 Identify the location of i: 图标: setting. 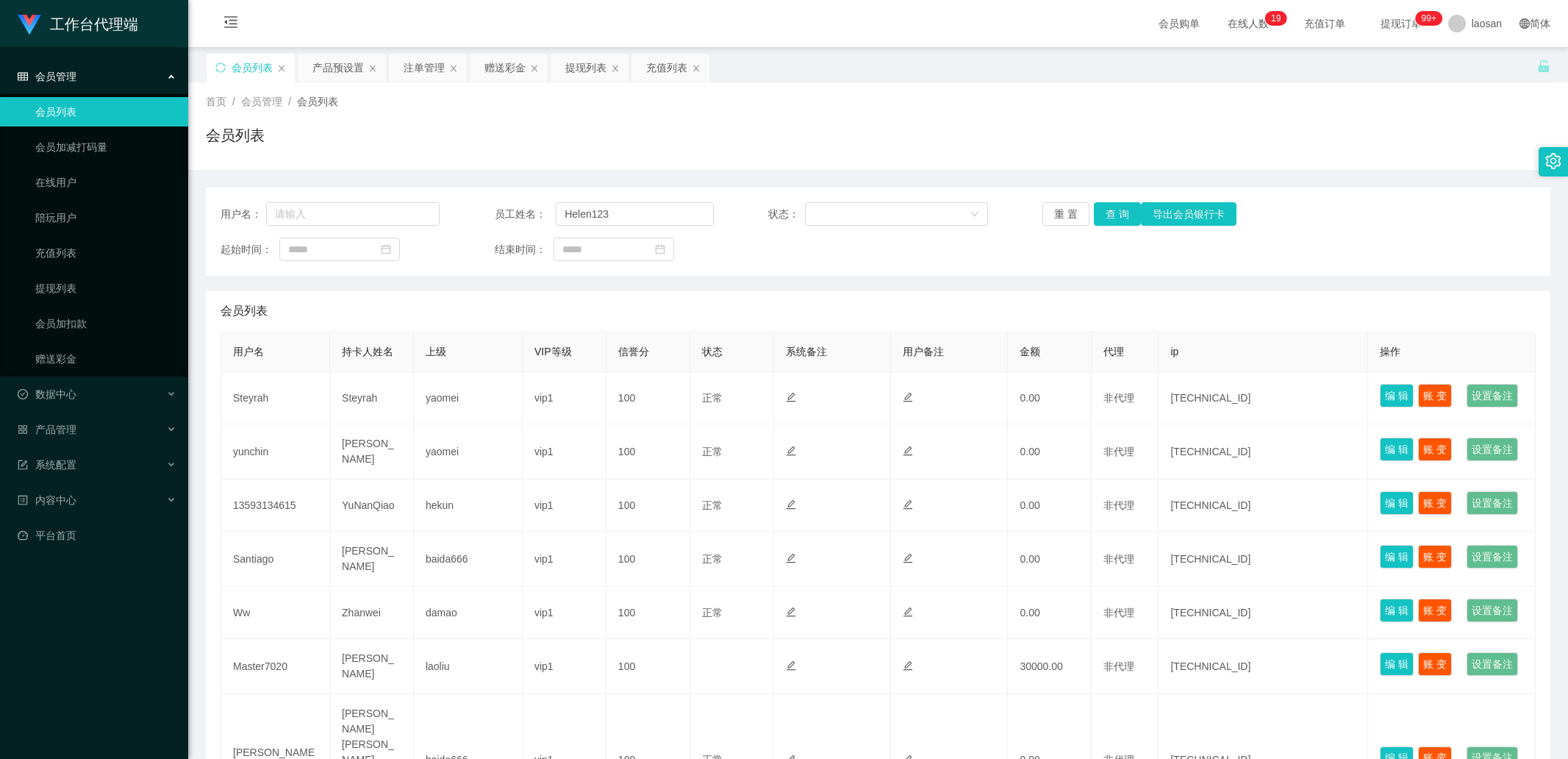
(1553, 161).